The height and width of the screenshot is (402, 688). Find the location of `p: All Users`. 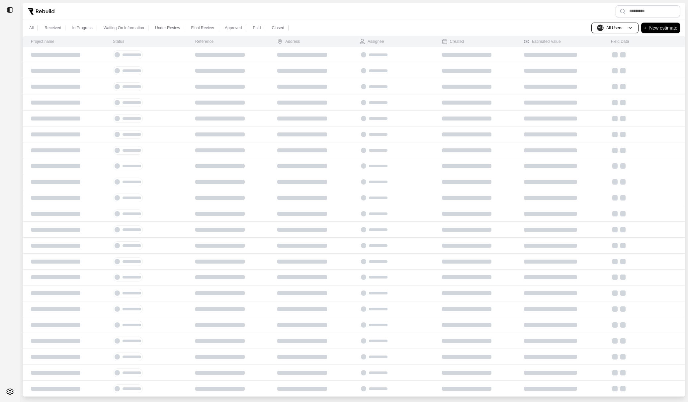

p: All Users is located at coordinates (614, 28).